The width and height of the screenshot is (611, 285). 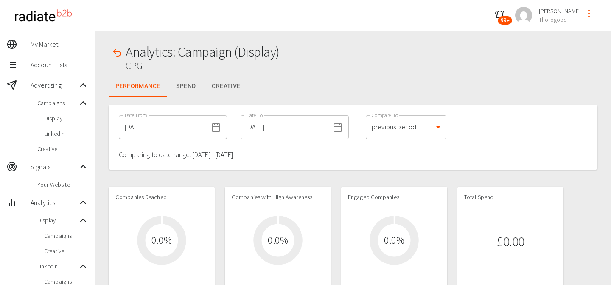 What do you see at coordinates (203, 52) in the screenshot?
I see `h1: Analytics: Campaign (Display)` at bounding box center [203, 52].